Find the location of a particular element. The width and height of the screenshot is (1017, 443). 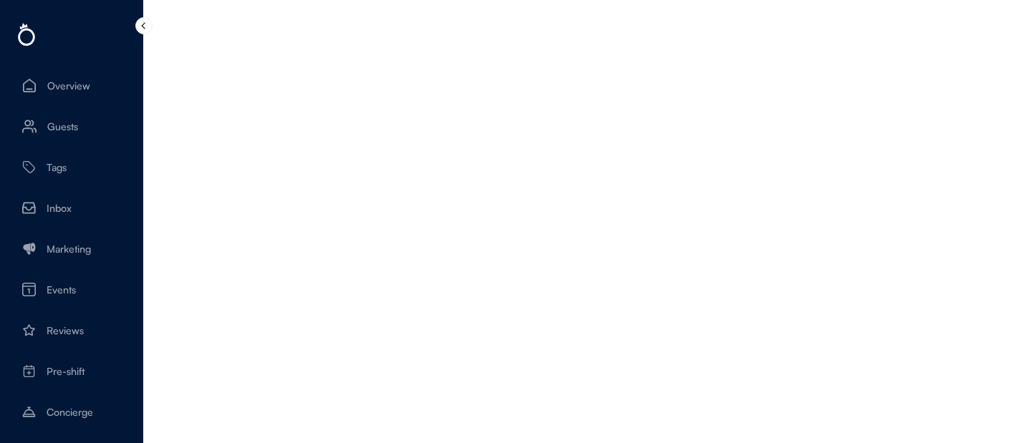

div: Concierge is located at coordinates (69, 413).